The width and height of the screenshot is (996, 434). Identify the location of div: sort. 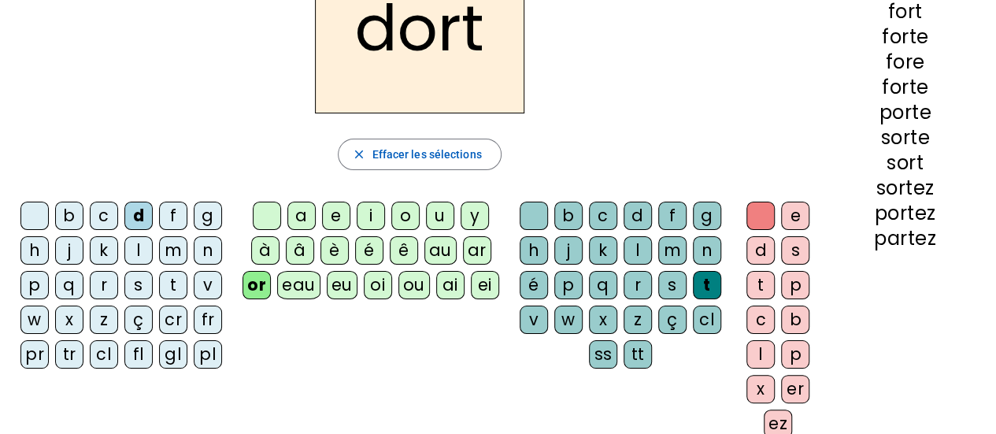
(905, 163).